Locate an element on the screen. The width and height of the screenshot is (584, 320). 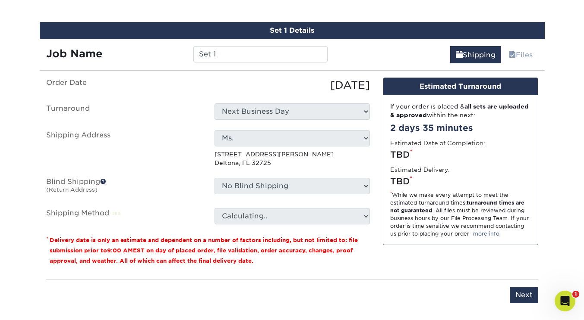
input: Enter a job name is located at coordinates (260, 54).